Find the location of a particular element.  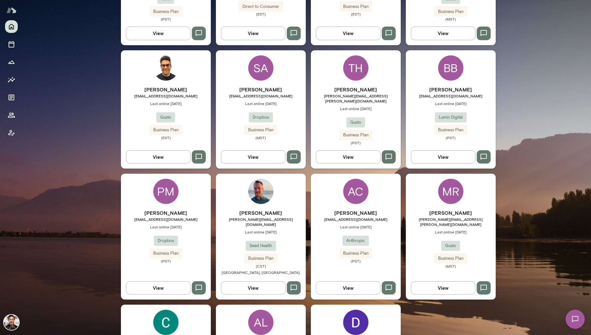

span: Anthropic is located at coordinates (356, 241).